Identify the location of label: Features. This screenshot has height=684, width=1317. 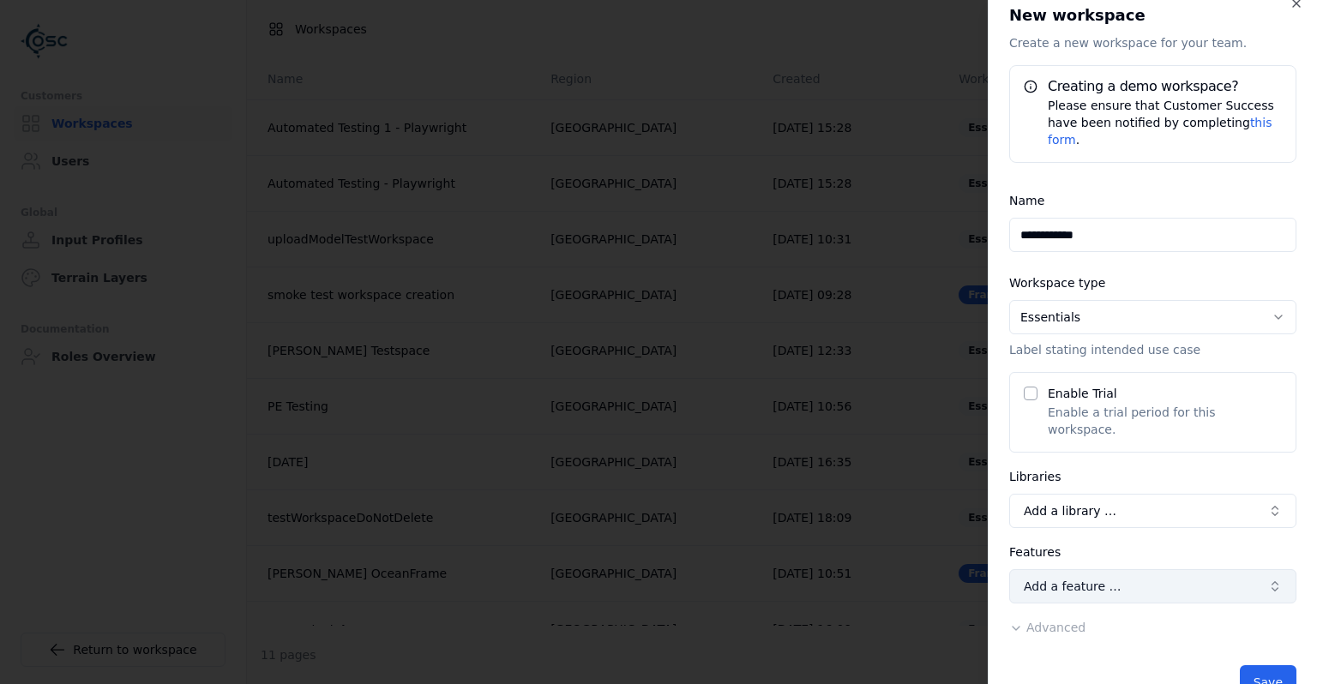
(1035, 552).